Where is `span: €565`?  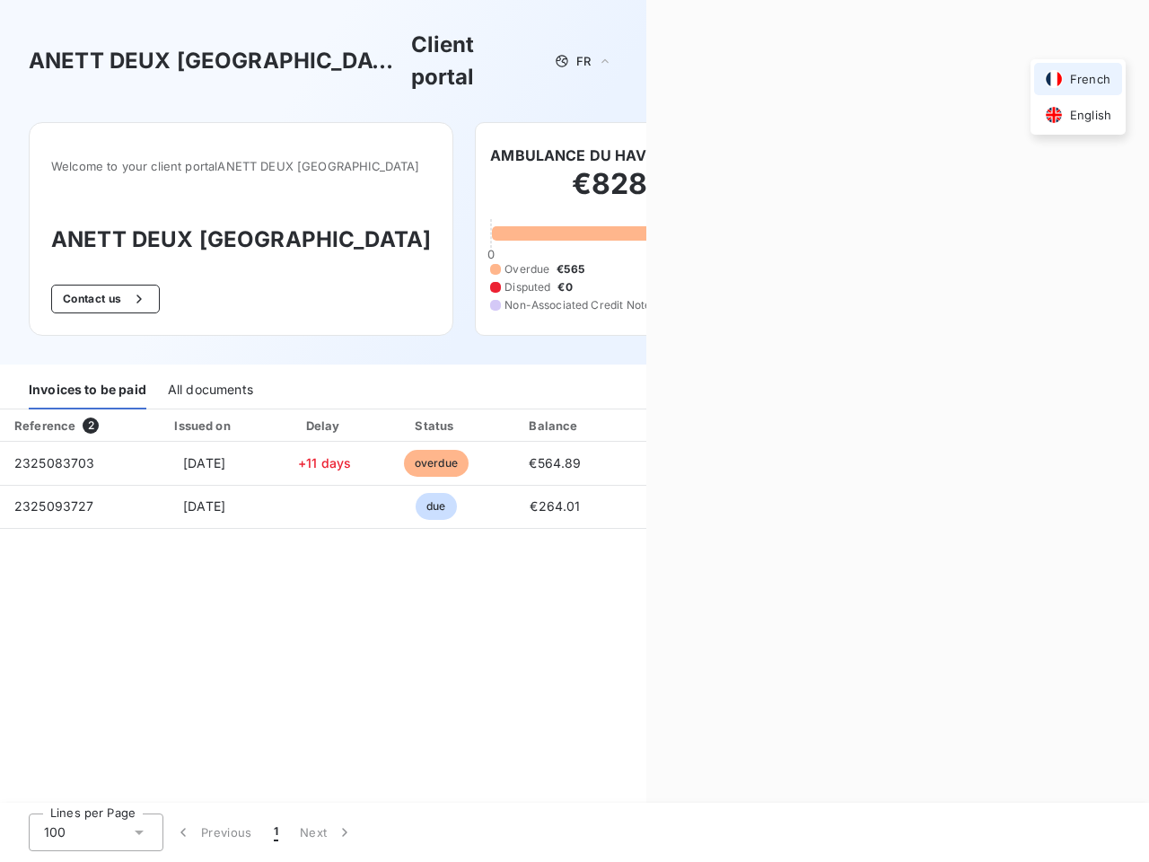
span: €565 is located at coordinates (570, 269).